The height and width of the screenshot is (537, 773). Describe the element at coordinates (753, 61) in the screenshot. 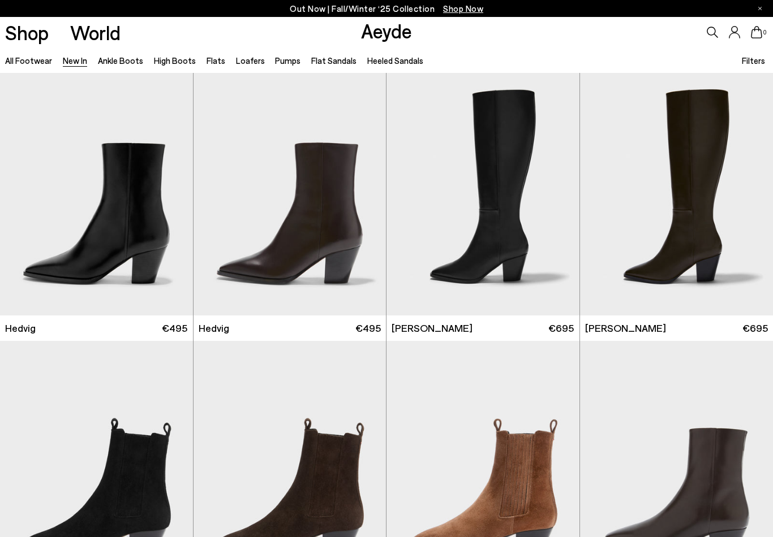

I see `span: Filters` at that location.